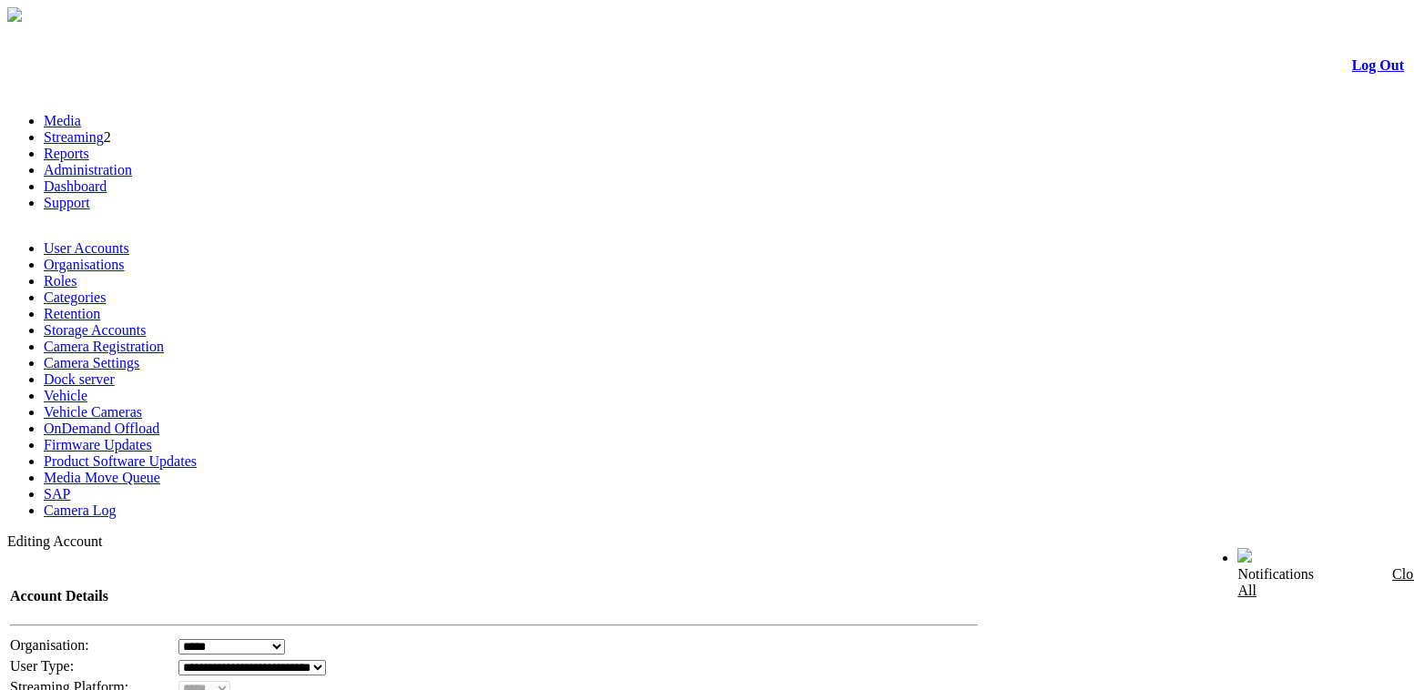  I want to click on span: Welcome, - (Administrator), so click(1135, 555).